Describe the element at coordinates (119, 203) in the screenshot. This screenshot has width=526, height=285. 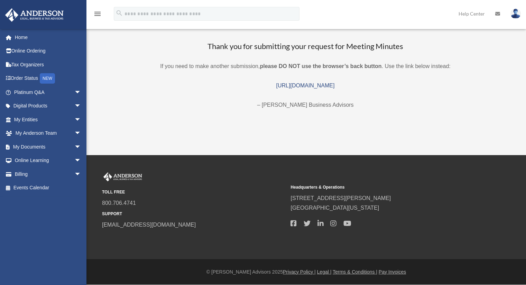
I see `a: 800.706.4741` at that location.